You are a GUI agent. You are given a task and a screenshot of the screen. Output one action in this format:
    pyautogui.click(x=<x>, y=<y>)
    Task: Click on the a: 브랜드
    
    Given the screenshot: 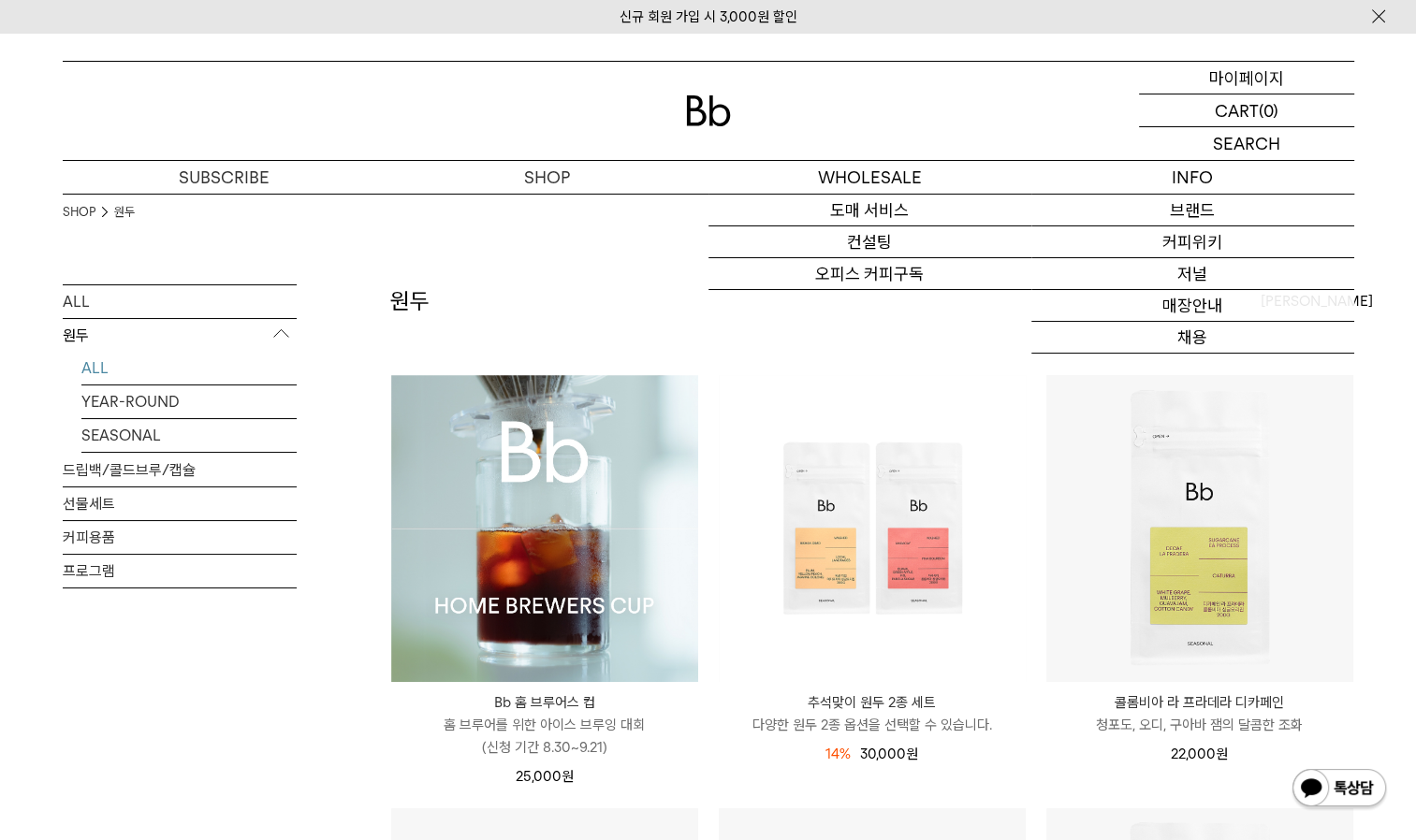 What is the action you would take?
    pyautogui.click(x=1192, y=211)
    